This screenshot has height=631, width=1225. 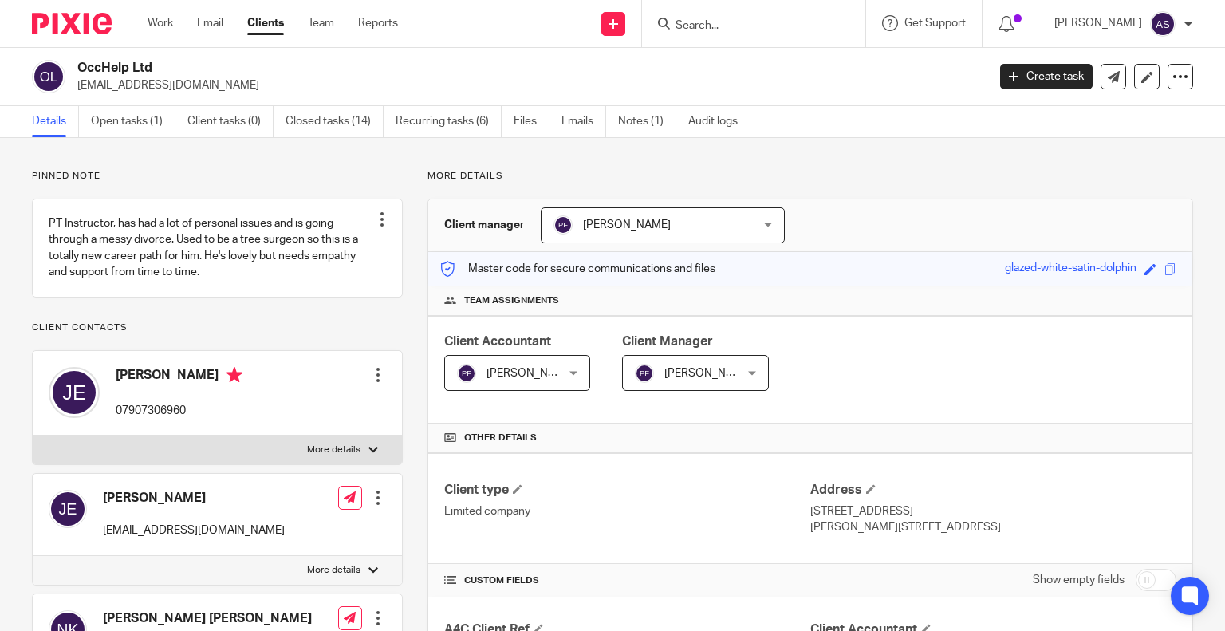 I want to click on span: Team assignments, so click(x=511, y=301).